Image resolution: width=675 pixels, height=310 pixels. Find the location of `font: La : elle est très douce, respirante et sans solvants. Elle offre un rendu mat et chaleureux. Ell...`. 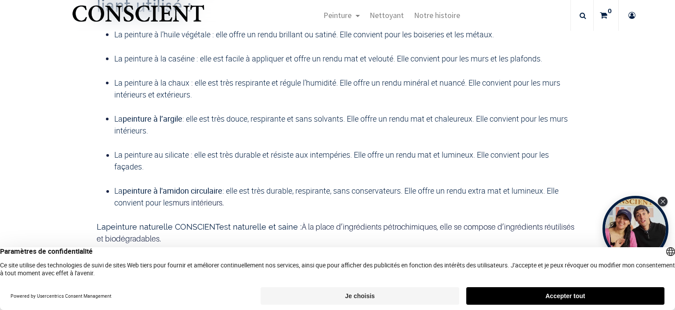

font: La : elle est très douce, respirante et sans solvants. Elle offre un rendu mat et chaleureux. Ell... is located at coordinates (341, 124).